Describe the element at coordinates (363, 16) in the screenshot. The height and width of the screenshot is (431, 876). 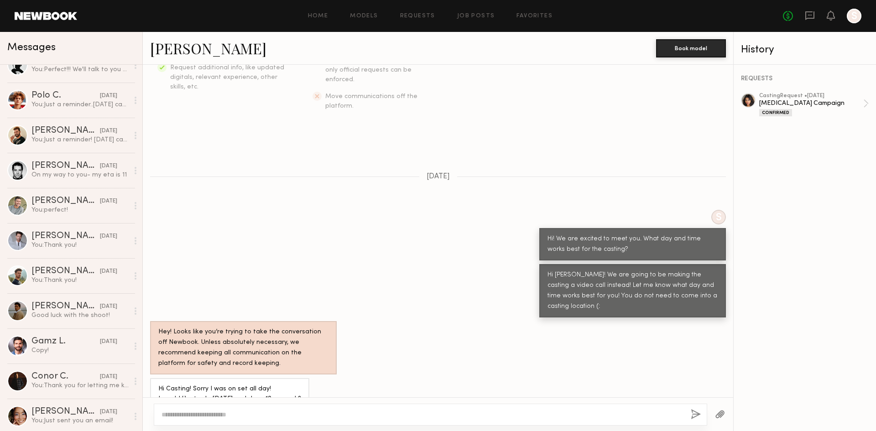
I see `a: Models` at that location.